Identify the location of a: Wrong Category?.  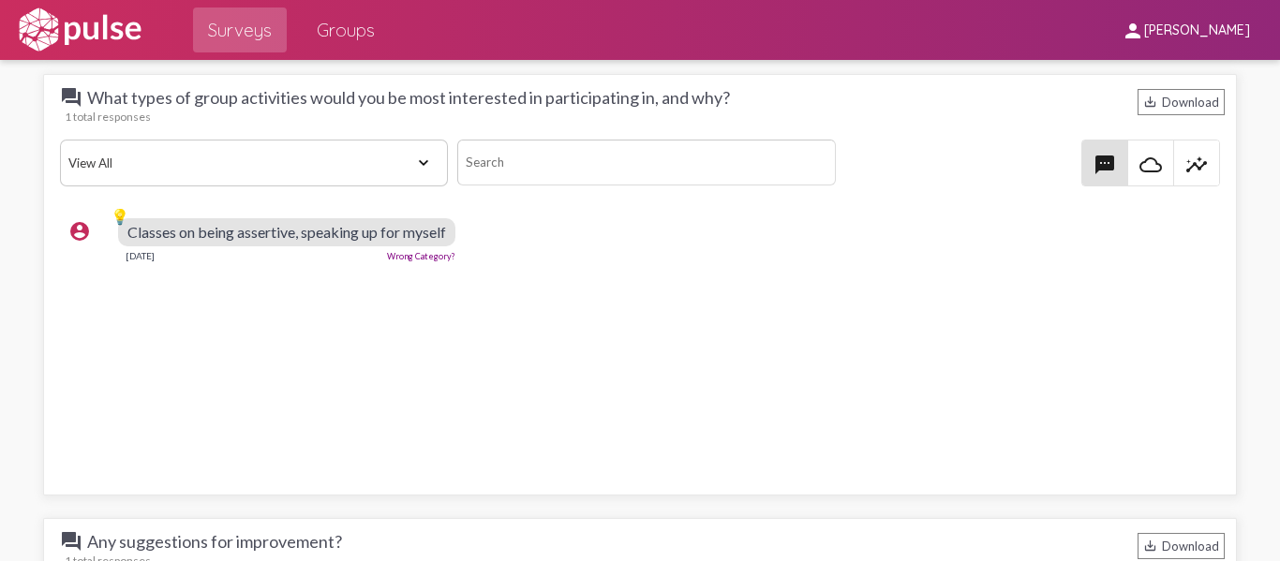
(421, 256).